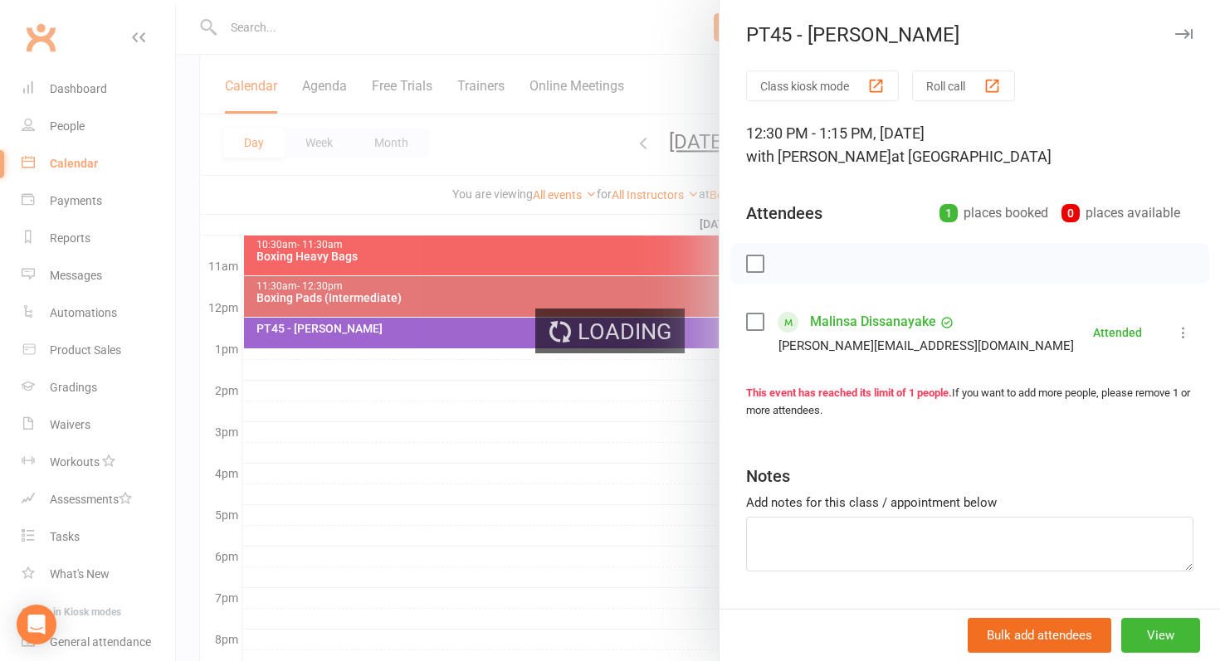  Describe the element at coordinates (993, 213) in the screenshot. I see `div: places booked` at that location.